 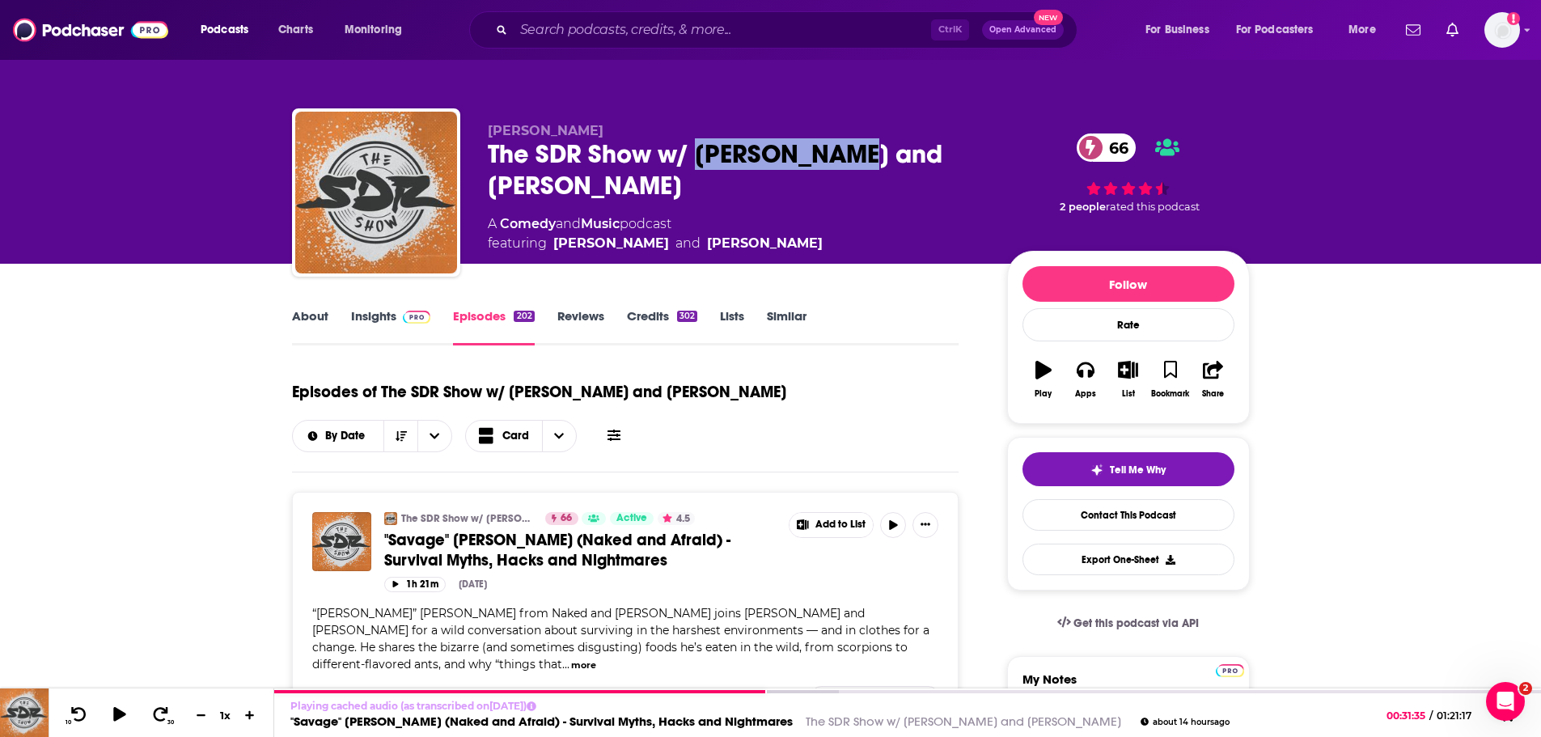 I want to click on span: 30, so click(x=171, y=722).